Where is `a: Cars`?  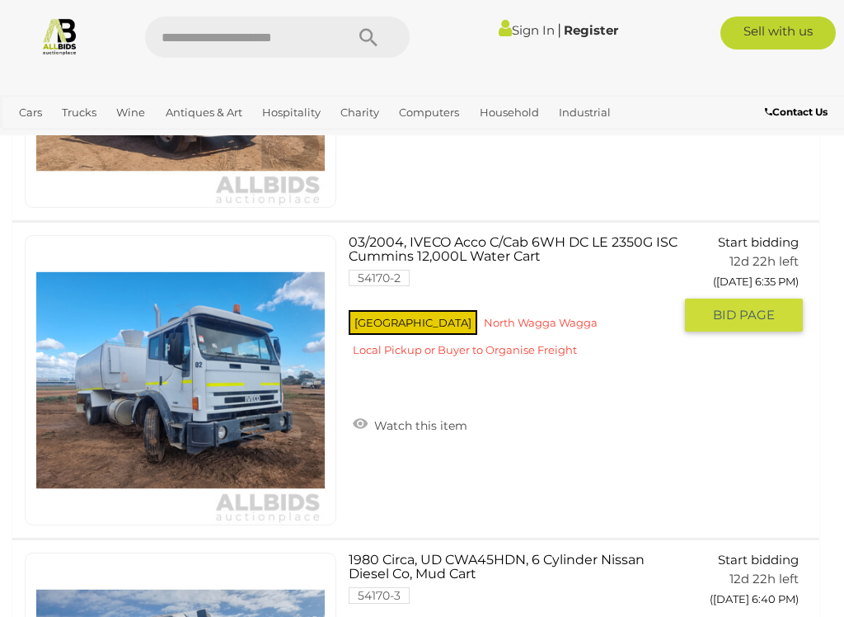
a: Cars is located at coordinates (30, 112).